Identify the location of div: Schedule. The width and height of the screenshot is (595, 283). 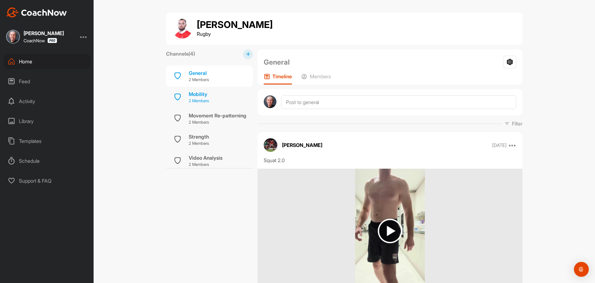
(47, 161).